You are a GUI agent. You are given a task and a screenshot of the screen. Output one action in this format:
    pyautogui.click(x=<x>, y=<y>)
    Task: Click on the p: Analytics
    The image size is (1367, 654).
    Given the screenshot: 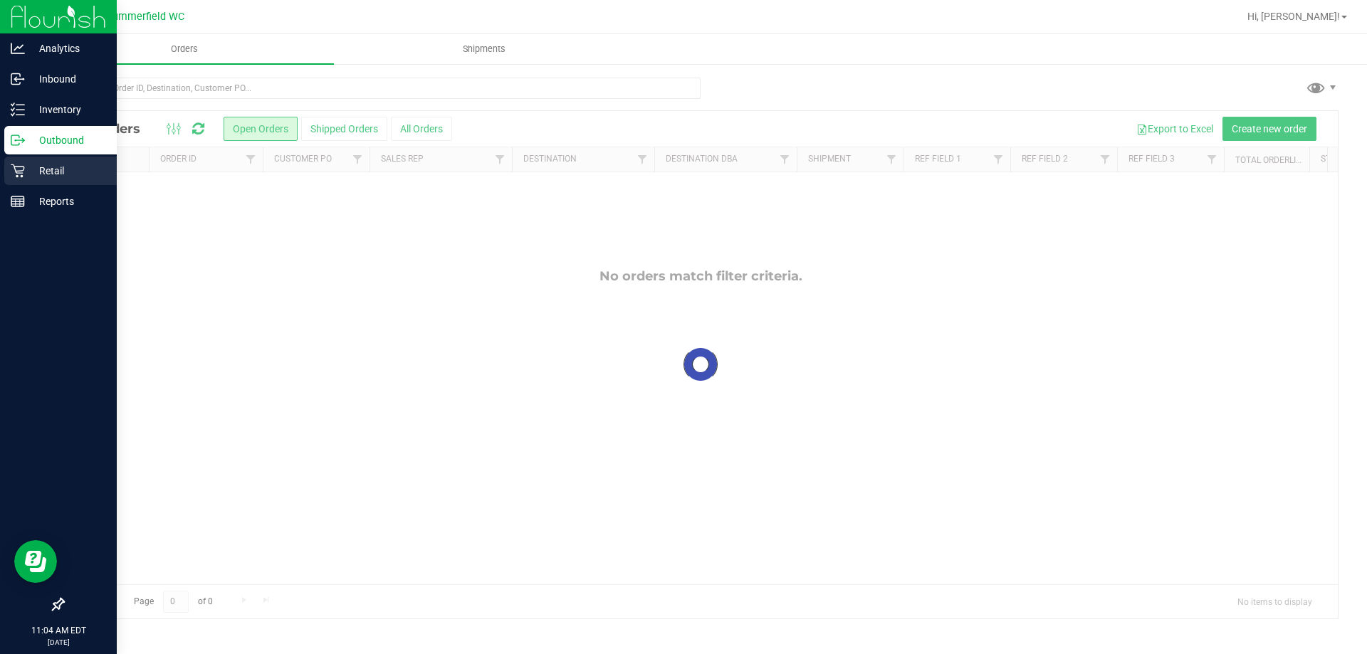 What is the action you would take?
    pyautogui.click(x=68, y=48)
    